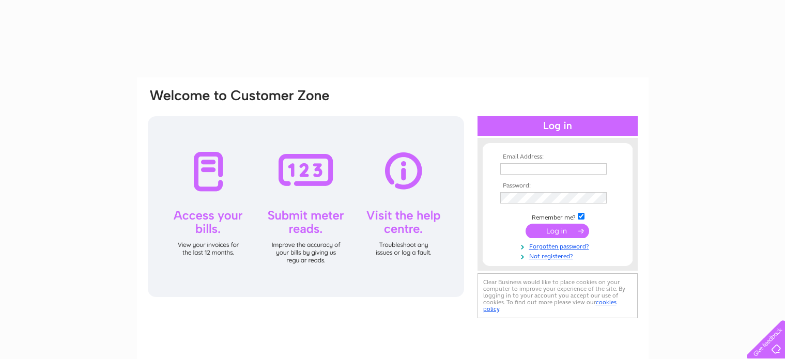 Image resolution: width=785 pixels, height=359 pixels. Describe the element at coordinates (558, 296) in the screenshot. I see `div: Clear Business would like to place cookies on your computer to improve your experience of the sit...` at that location.